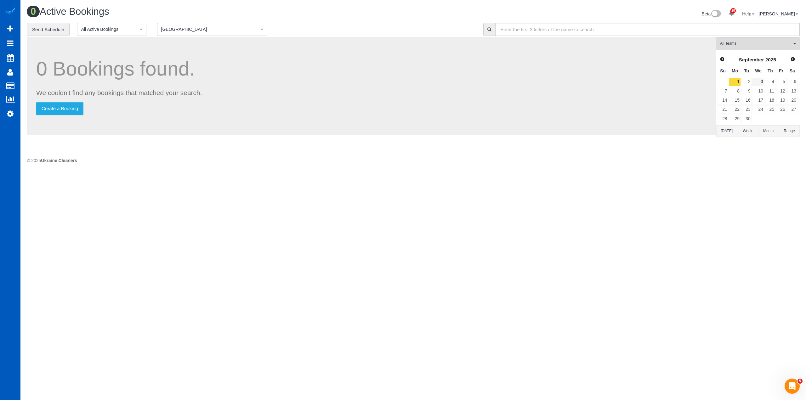 Image resolution: width=806 pixels, height=400 pixels. I want to click on span: Wednesday, so click(758, 71).